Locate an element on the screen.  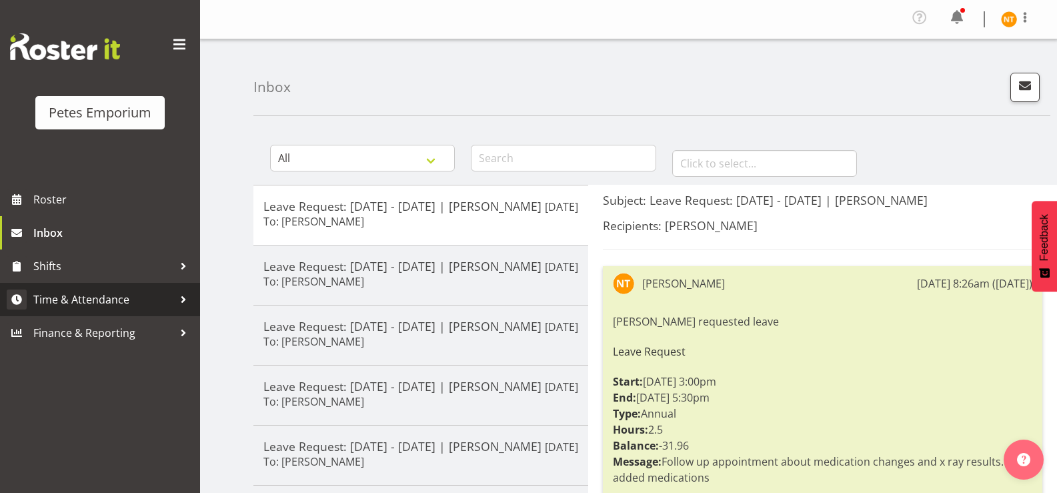
span: Inbox is located at coordinates (113, 233).